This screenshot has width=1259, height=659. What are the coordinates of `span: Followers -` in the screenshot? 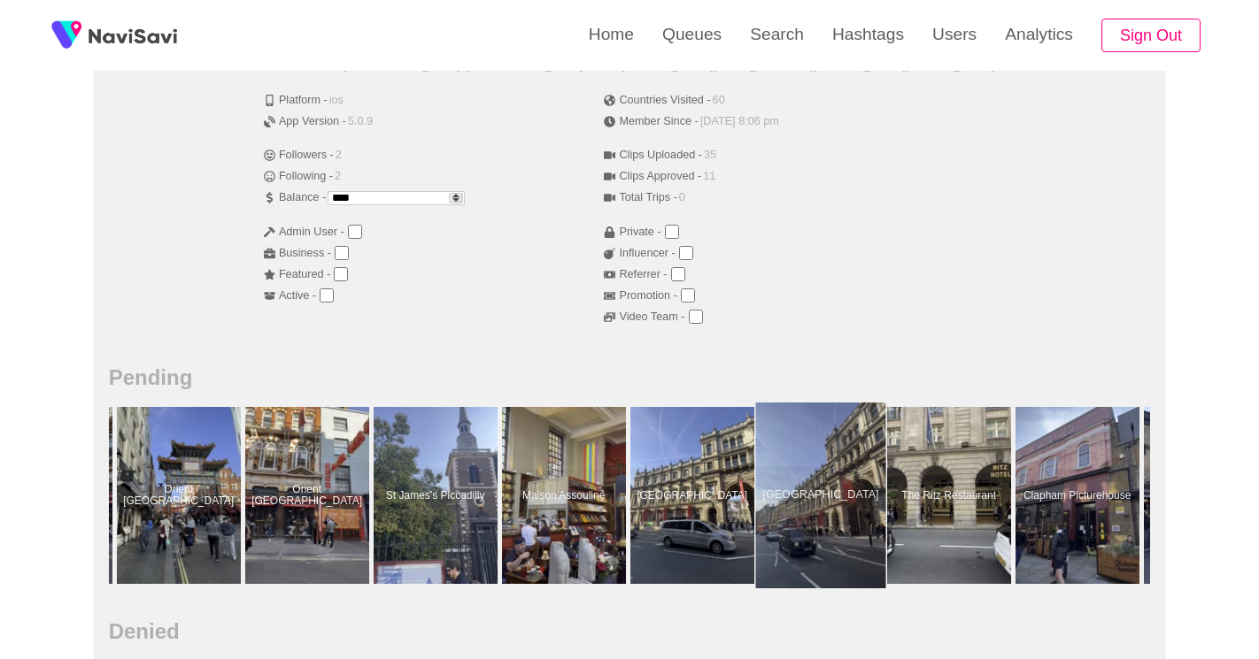 It's located at (298, 155).